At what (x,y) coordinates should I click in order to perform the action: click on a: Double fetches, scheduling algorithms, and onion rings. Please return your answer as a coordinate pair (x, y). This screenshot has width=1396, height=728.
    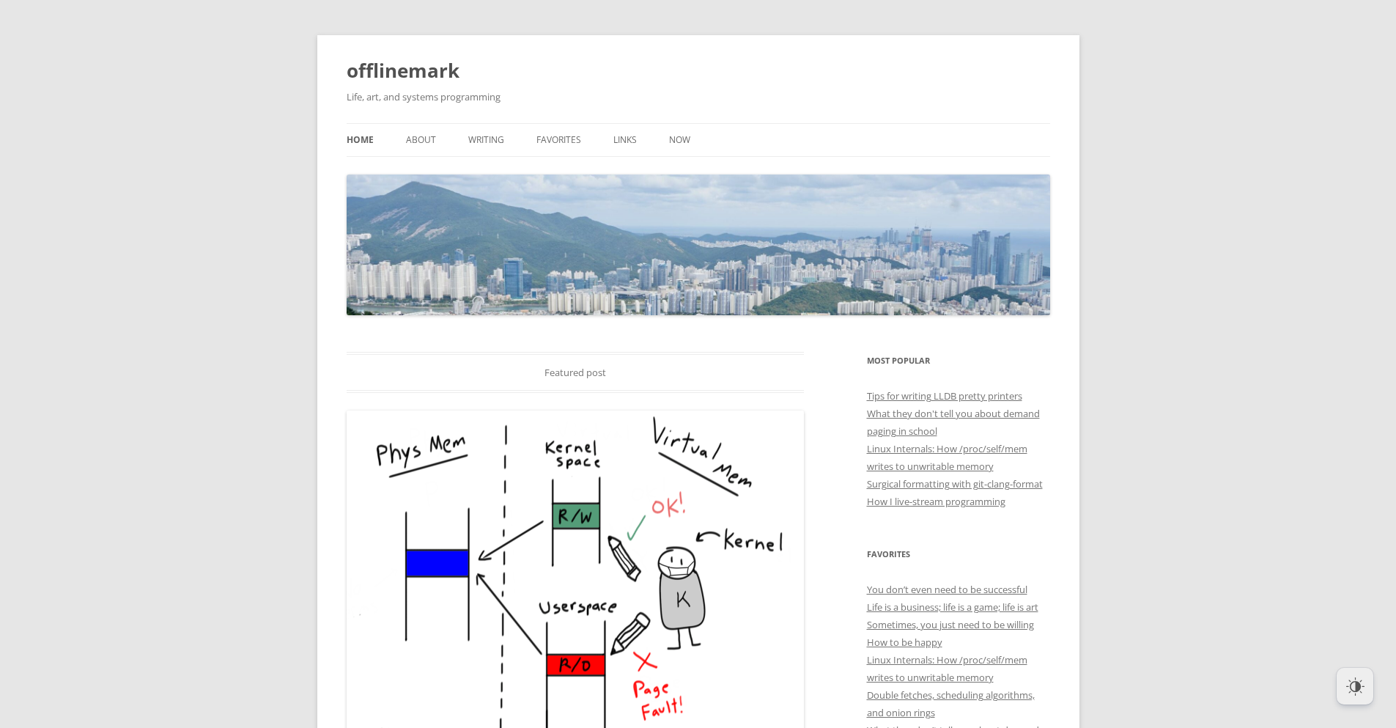
    Looking at the image, I should click on (951, 704).